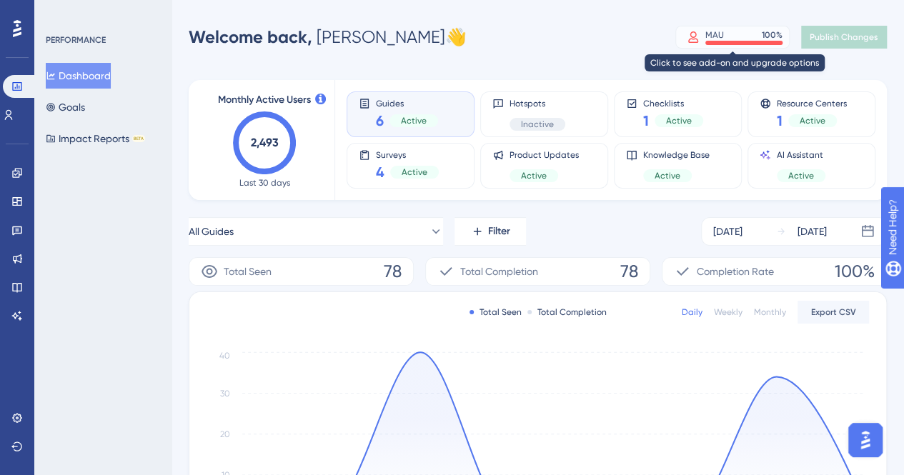 Image resolution: width=904 pixels, height=475 pixels. What do you see at coordinates (771, 35) in the screenshot?
I see `div: 100 %` at bounding box center [771, 35].